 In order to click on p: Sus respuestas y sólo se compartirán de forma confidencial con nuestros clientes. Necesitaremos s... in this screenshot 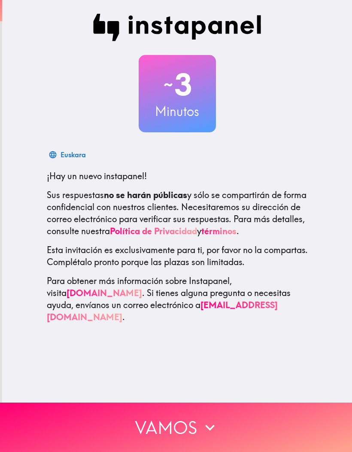, I will do `click(178, 213)`.